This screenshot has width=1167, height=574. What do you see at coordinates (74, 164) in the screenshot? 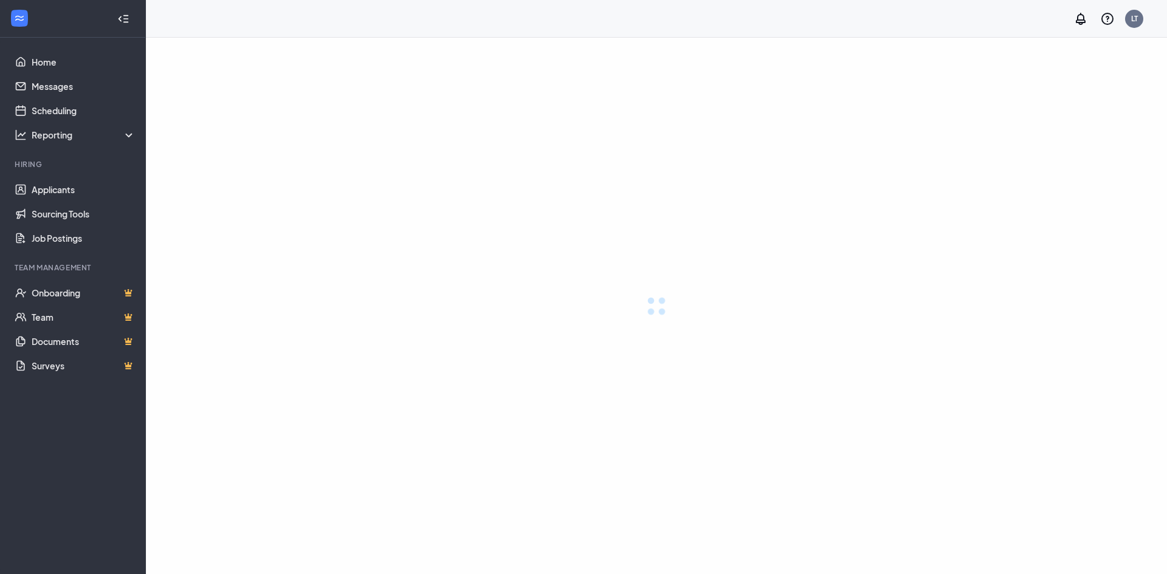
I see `div: Hiring` at bounding box center [74, 164].